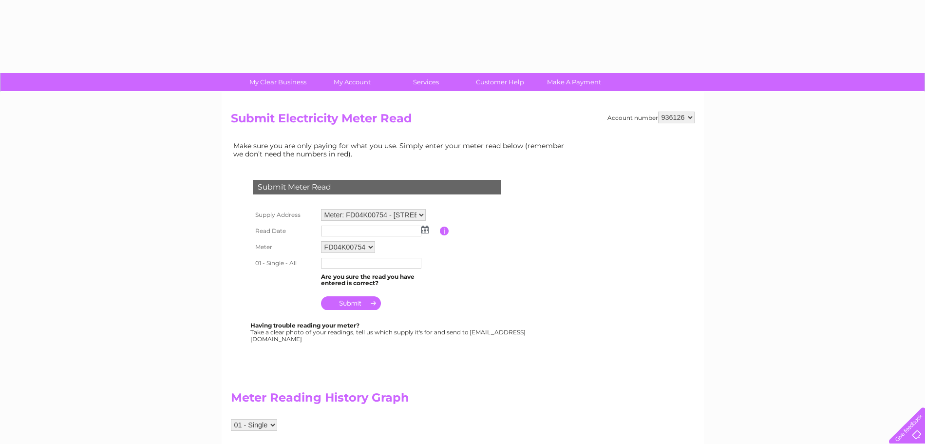 This screenshot has height=444, width=925. Describe the element at coordinates (401, 149) in the screenshot. I see `td: Make sure you are only paying for what you use. Simply enter your meter read below (remember we d...` at that location.